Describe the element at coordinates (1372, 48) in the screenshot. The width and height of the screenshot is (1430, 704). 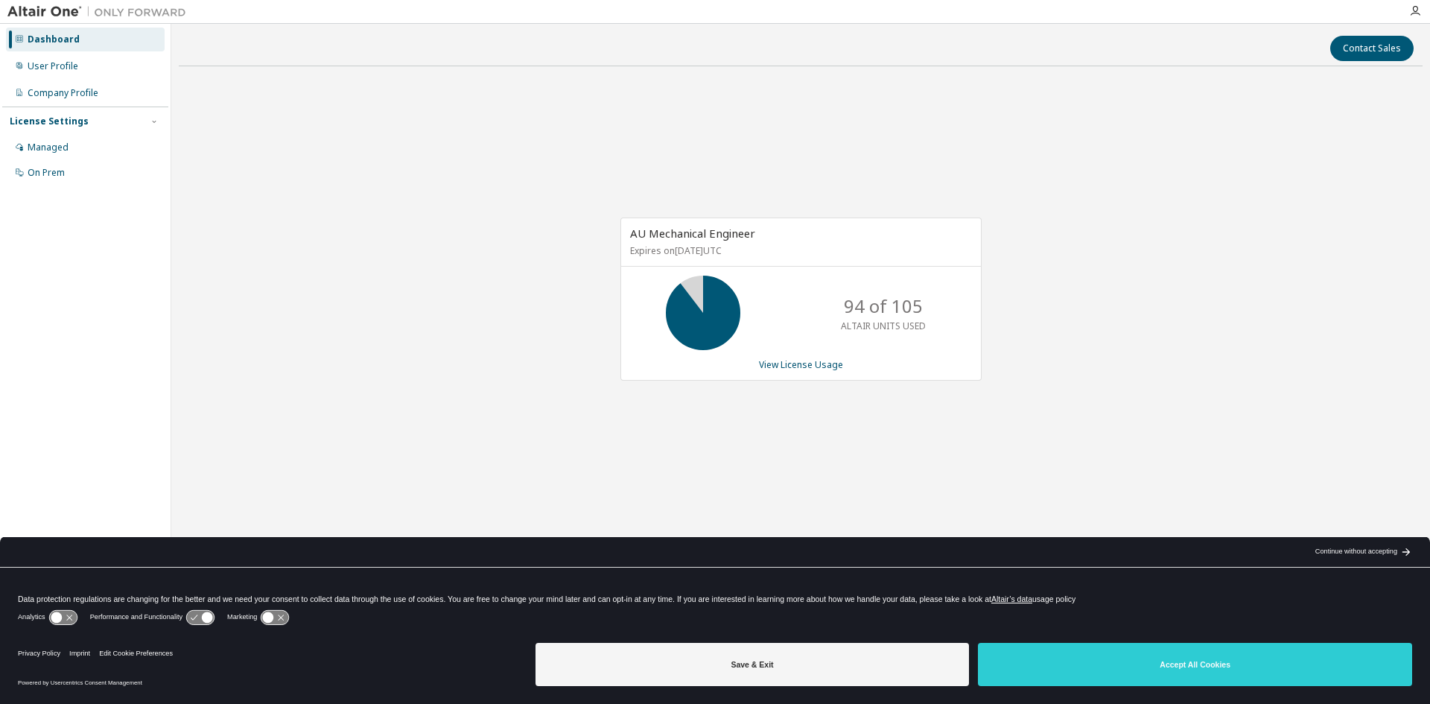
I see `button: Contact Sales` at that location.